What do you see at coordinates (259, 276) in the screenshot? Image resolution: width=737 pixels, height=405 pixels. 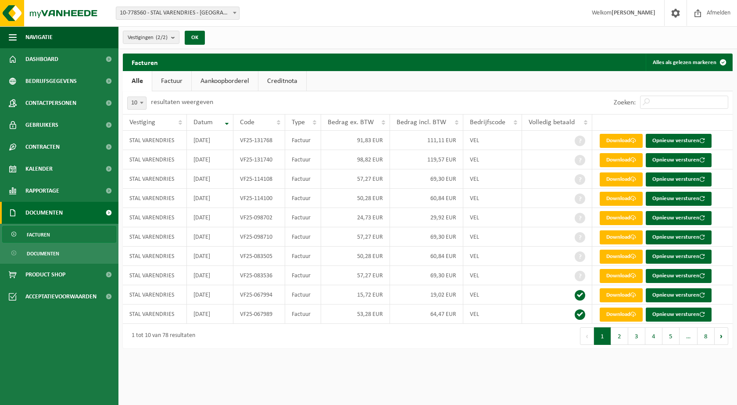 I see `td: VF25-083536` at bounding box center [259, 276].